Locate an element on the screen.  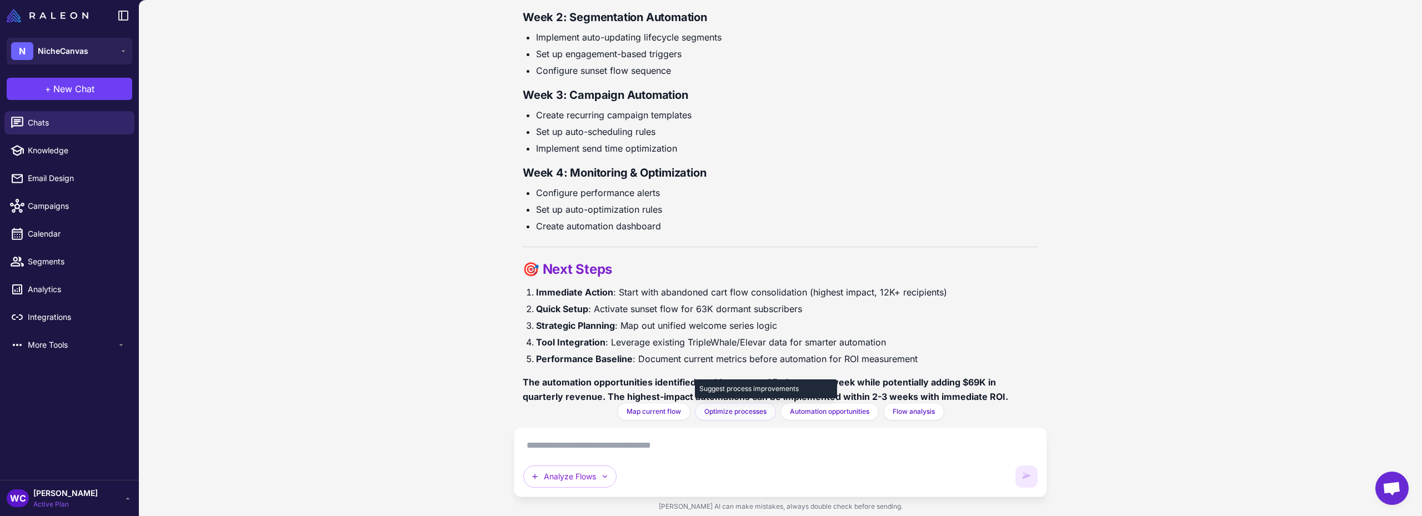
a: Knowledge is located at coordinates (69, 151).